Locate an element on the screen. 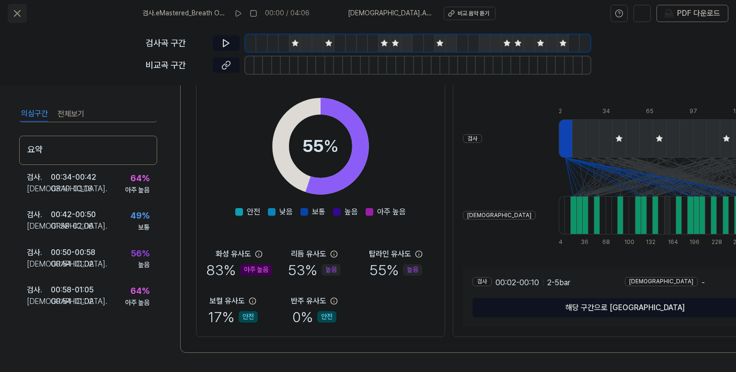 The height and width of the screenshot is (372, 736). svg: help is located at coordinates (619, 13).